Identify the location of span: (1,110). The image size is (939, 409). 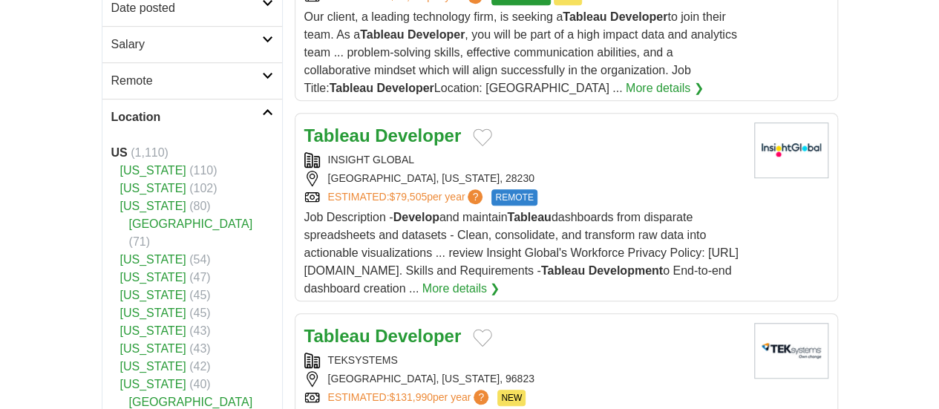
(149, 152).